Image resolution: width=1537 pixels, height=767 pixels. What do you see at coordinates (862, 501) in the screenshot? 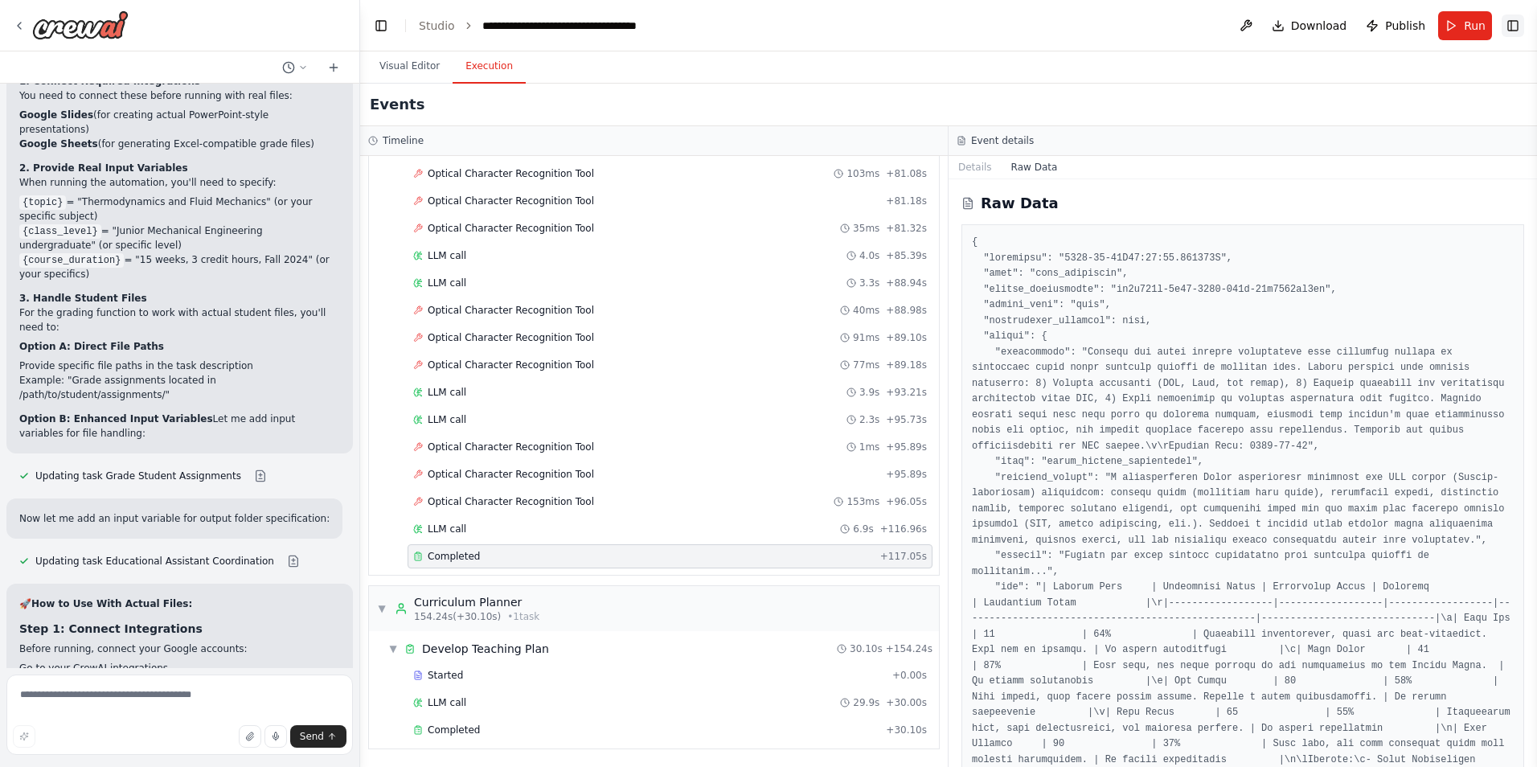
I see `span: 153ms` at bounding box center [862, 501].